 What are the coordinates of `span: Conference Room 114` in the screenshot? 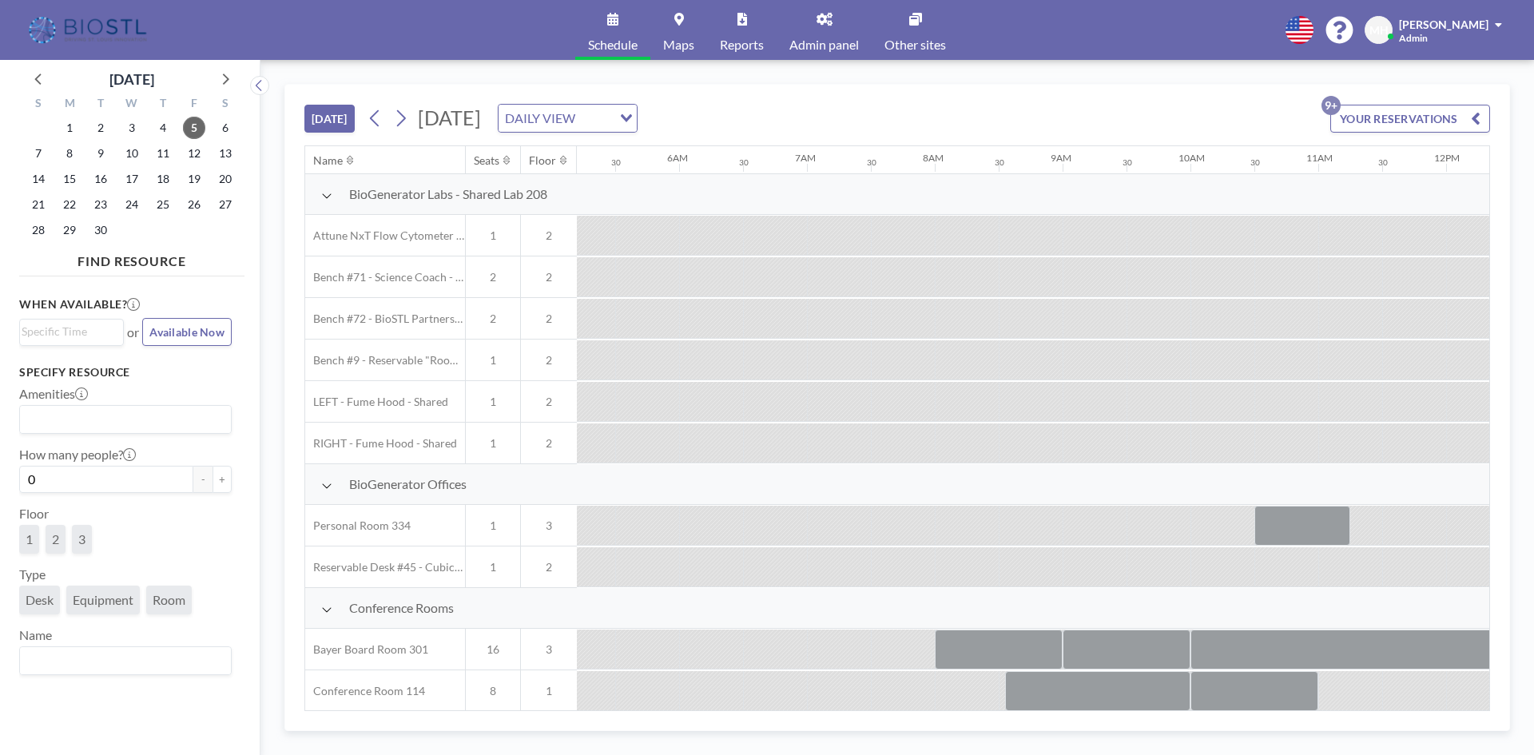 It's located at (365, 691).